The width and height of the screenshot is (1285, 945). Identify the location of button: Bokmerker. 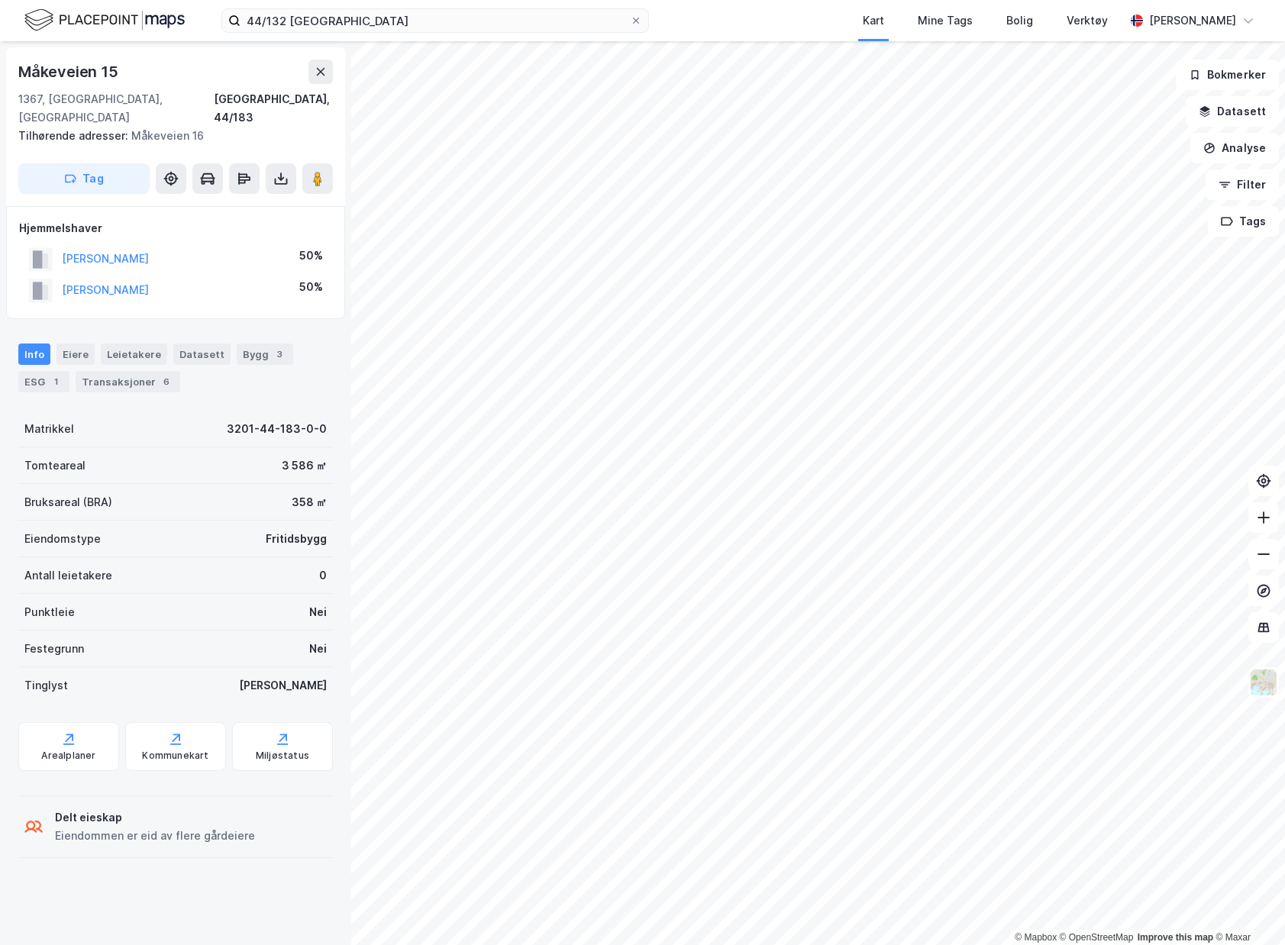
(1227, 75).